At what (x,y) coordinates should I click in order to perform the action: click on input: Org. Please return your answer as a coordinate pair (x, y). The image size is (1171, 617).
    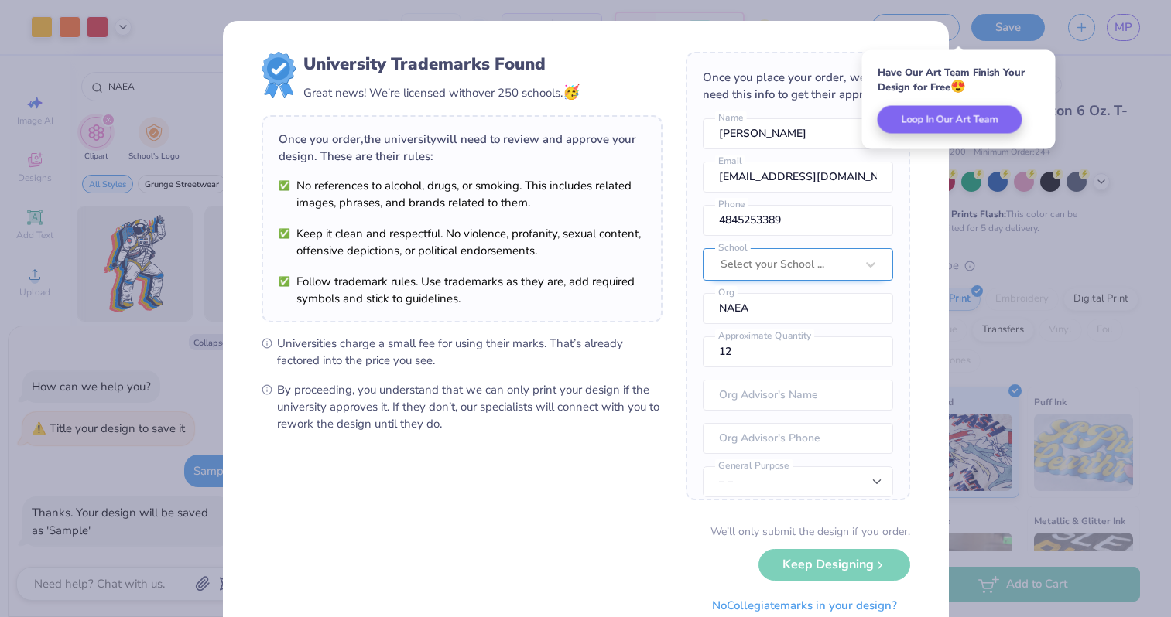
    Looking at the image, I should click on (798, 309).